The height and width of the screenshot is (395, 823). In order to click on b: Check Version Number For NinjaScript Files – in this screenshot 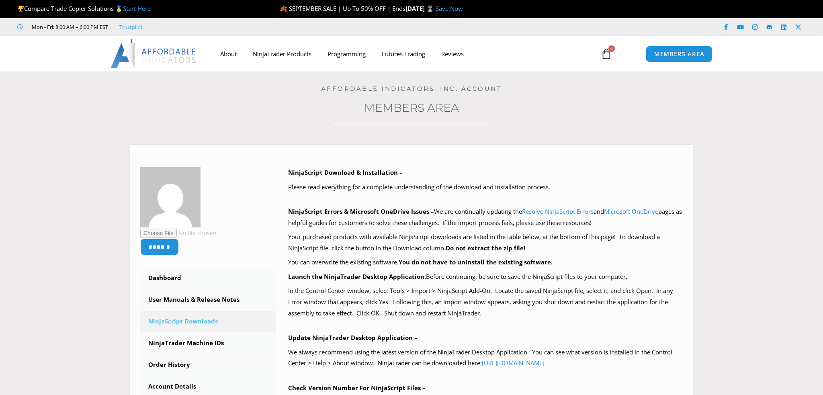, I will do `click(357, 388)`.